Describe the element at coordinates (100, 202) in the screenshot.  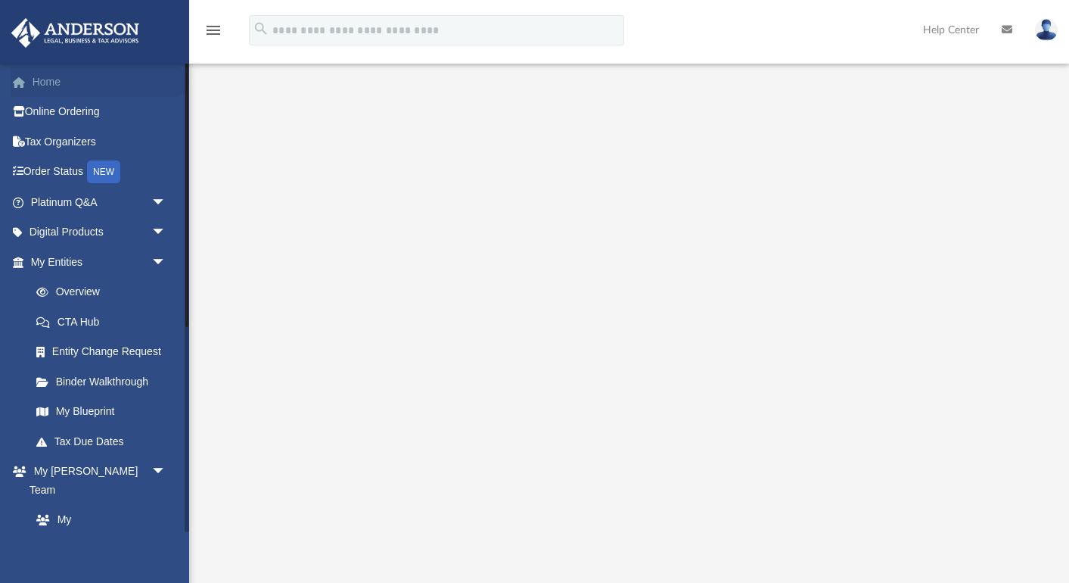
I see `a: Platinum Q&Aarrow_drop_down` at that location.